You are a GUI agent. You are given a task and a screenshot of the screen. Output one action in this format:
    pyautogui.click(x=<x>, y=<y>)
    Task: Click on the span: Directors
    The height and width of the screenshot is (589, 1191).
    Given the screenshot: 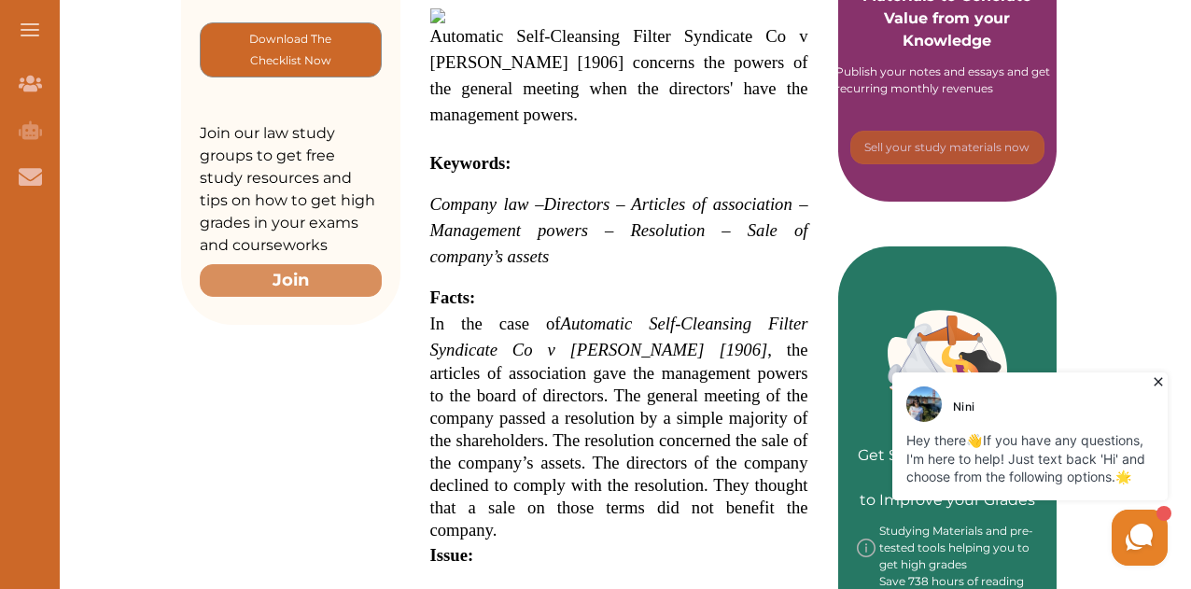 What is the action you would take?
    pyautogui.click(x=577, y=203)
    